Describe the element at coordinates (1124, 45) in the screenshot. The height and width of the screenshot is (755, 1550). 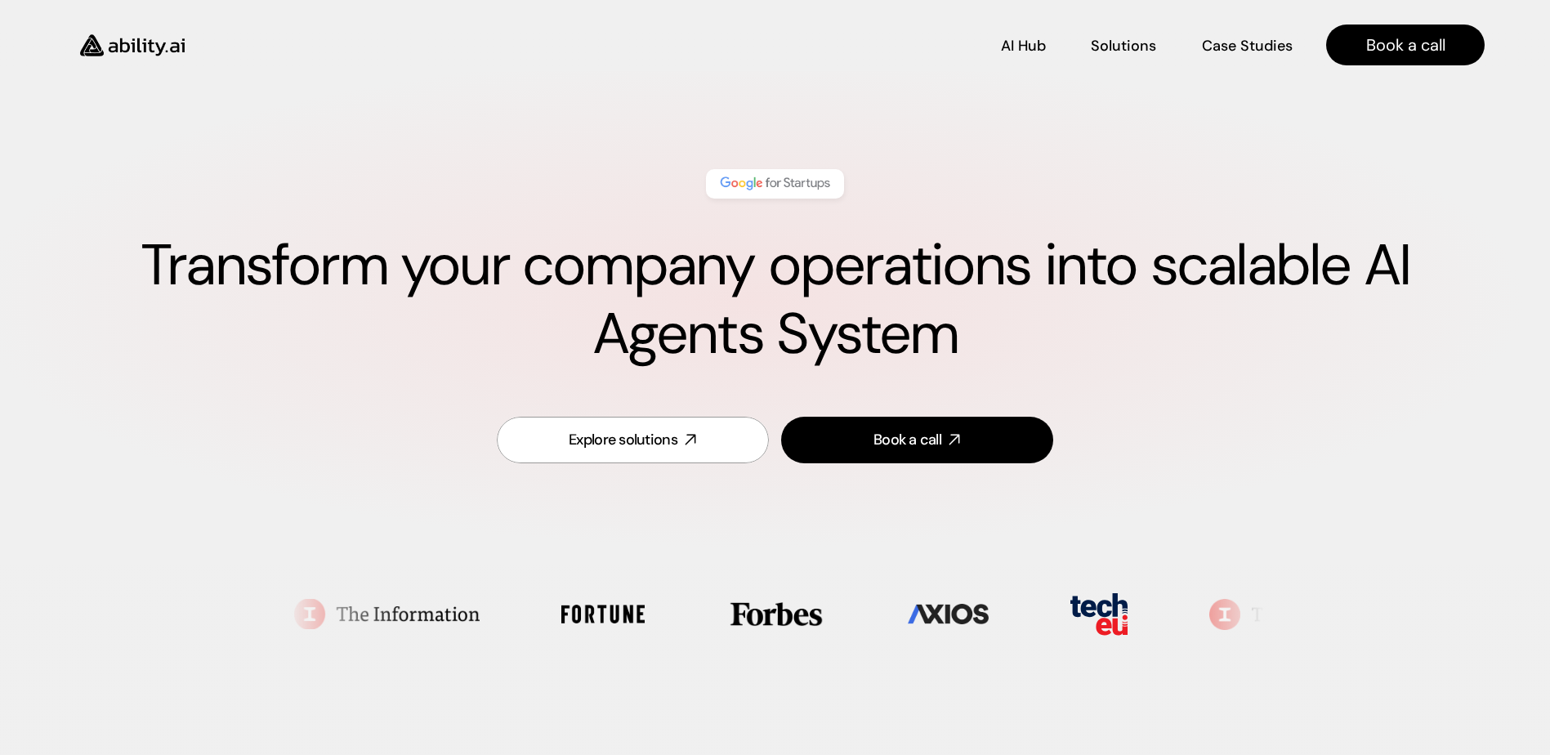
I see `a: Solutions` at that location.